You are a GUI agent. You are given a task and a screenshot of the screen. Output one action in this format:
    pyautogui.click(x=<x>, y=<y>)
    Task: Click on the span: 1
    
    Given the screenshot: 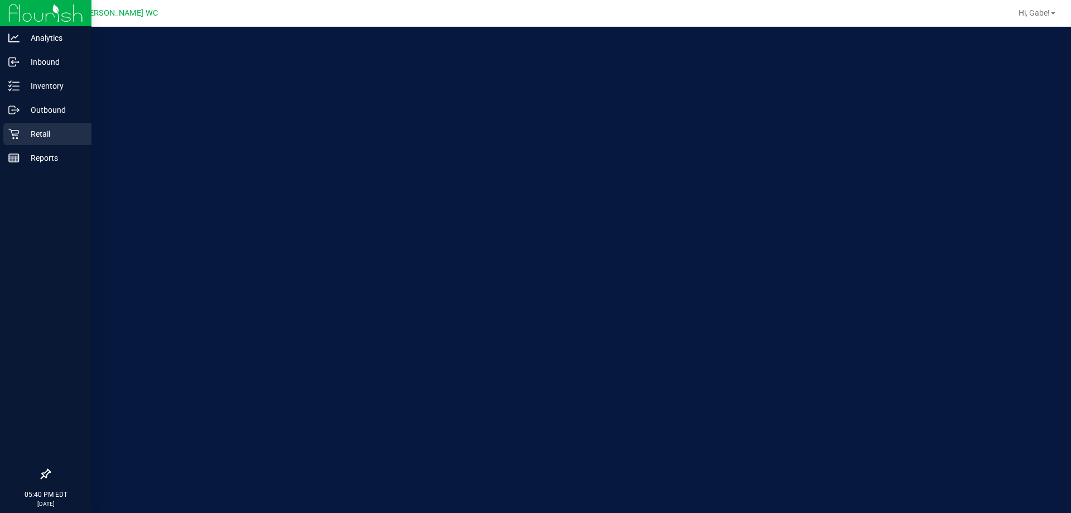 What is the action you would take?
    pyautogui.click(x=7, y=6)
    